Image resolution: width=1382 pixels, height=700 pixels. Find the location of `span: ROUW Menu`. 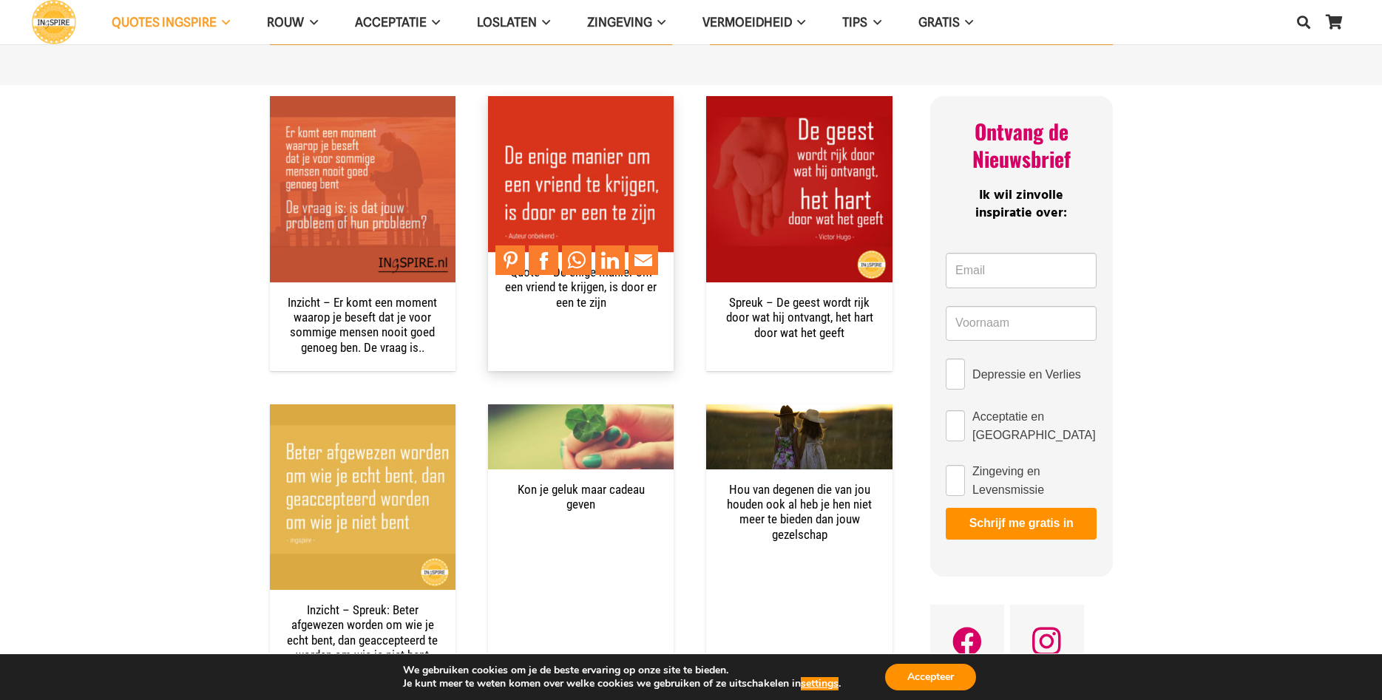

span: ROUW Menu is located at coordinates (311, 22).